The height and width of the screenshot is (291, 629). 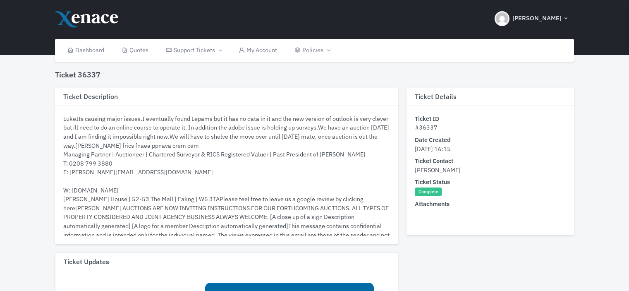 What do you see at coordinates (490, 97) in the screenshot?
I see `h3: Ticket Details` at bounding box center [490, 97].